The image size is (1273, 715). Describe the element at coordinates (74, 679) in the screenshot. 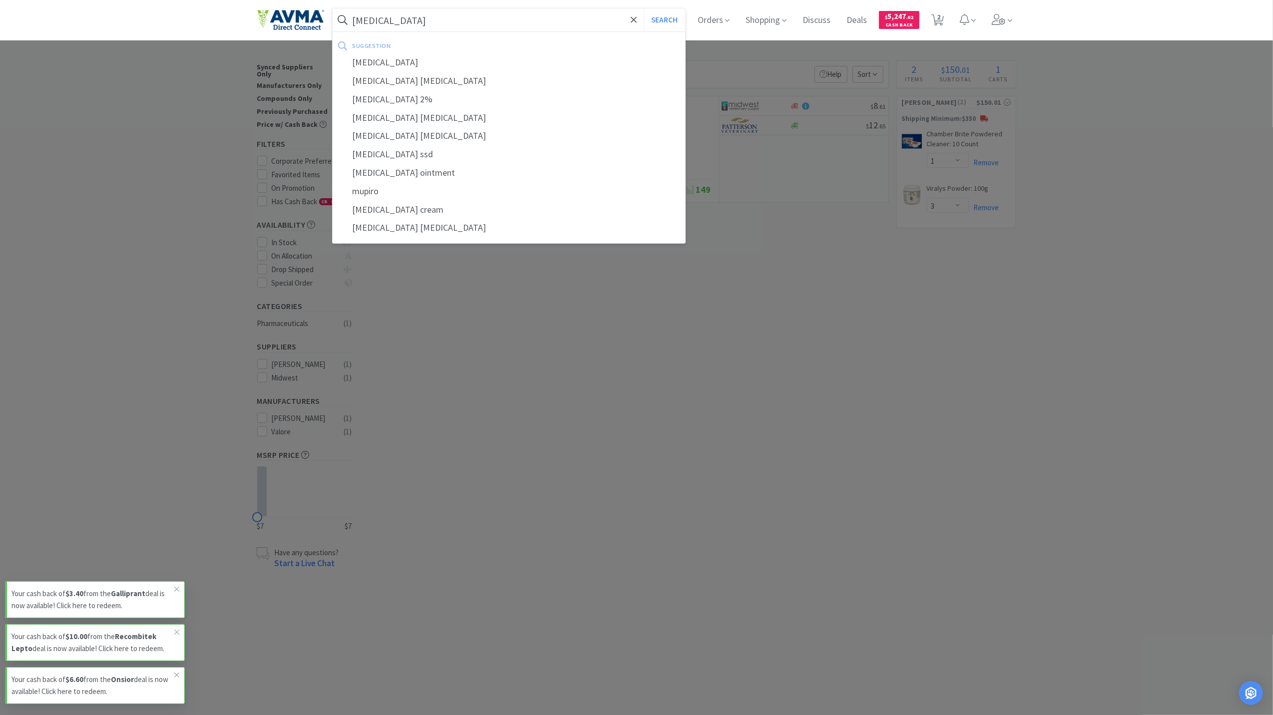

I see `strong: $6.60` at that location.